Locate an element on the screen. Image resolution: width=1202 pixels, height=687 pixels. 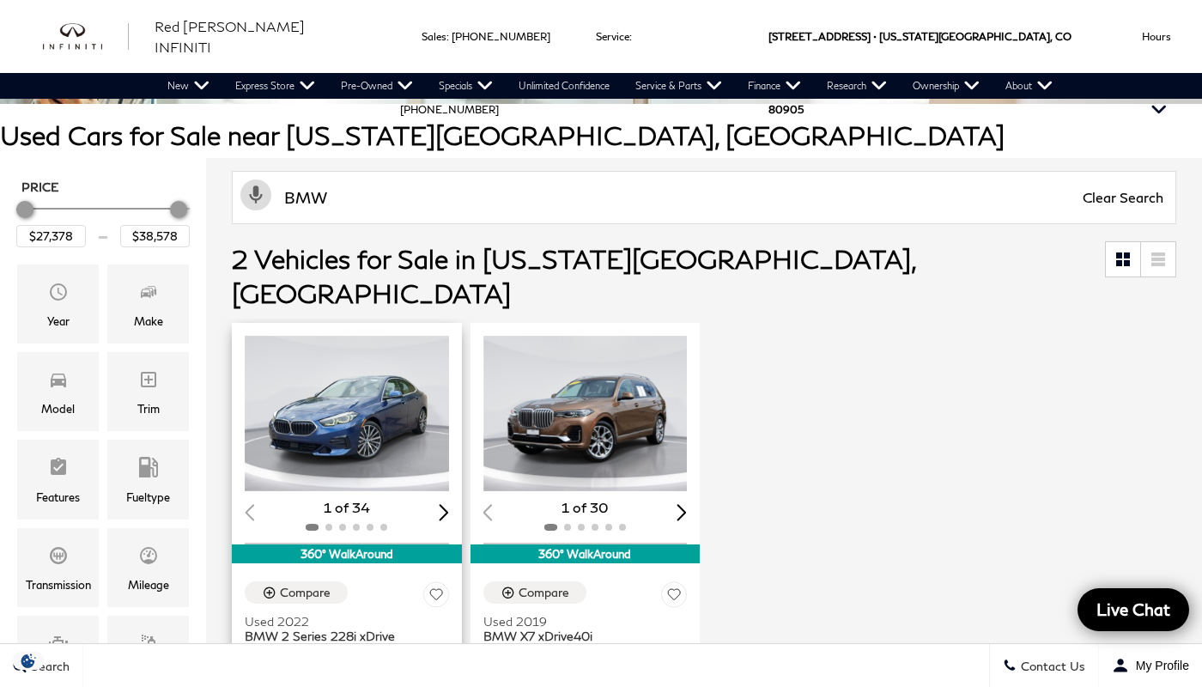
span: Engine is located at coordinates (58, 646).